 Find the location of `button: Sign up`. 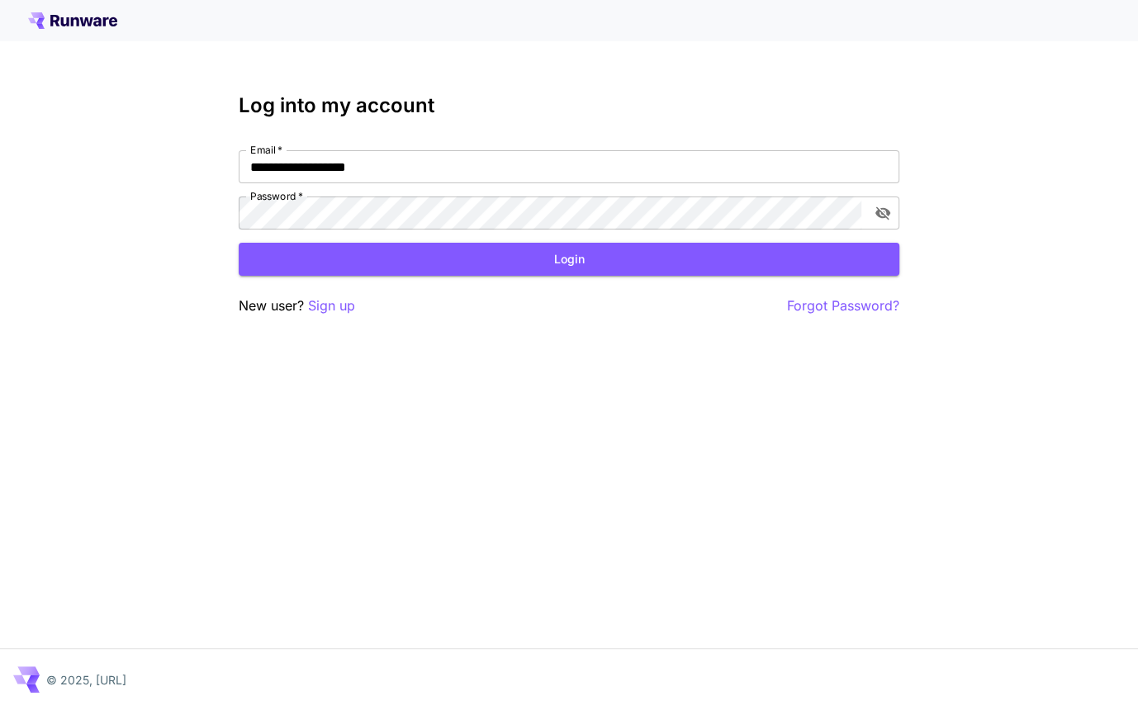

button: Sign up is located at coordinates (331, 305).